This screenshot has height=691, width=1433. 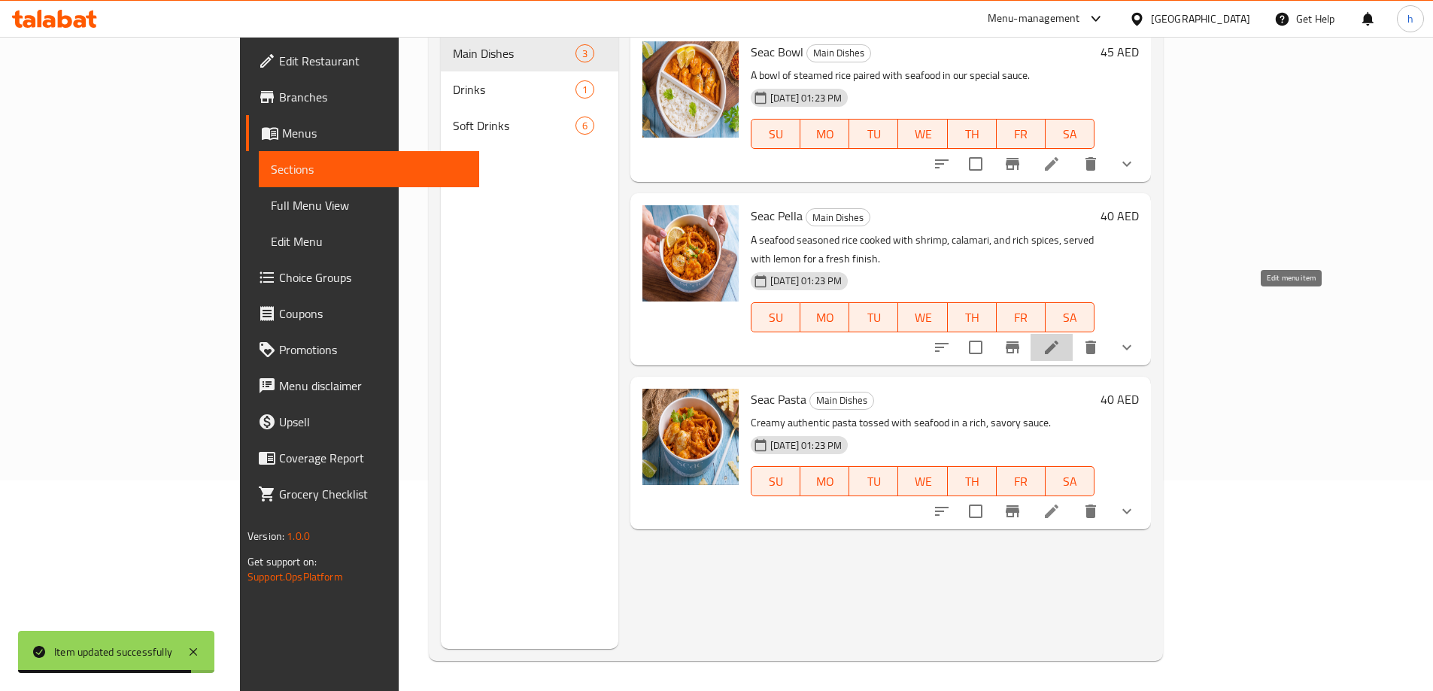 What do you see at coordinates (777, 52) in the screenshot?
I see `span: Seac Bowl` at bounding box center [777, 52].